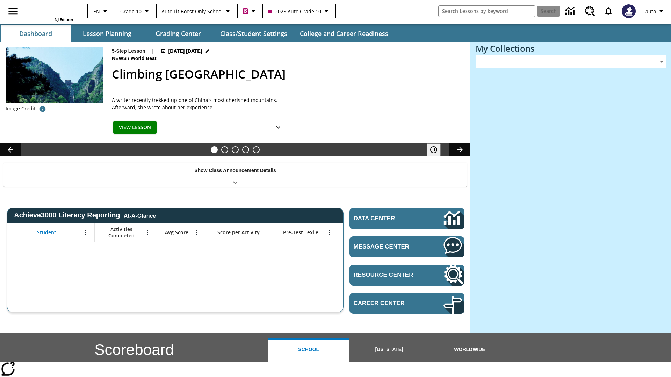  Describe the element at coordinates (107, 34) in the screenshot. I see `button: Lesson Planning` at that location.